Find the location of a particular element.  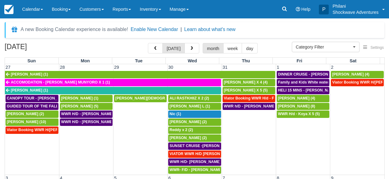

span: Thu is located at coordinates (246, 61).